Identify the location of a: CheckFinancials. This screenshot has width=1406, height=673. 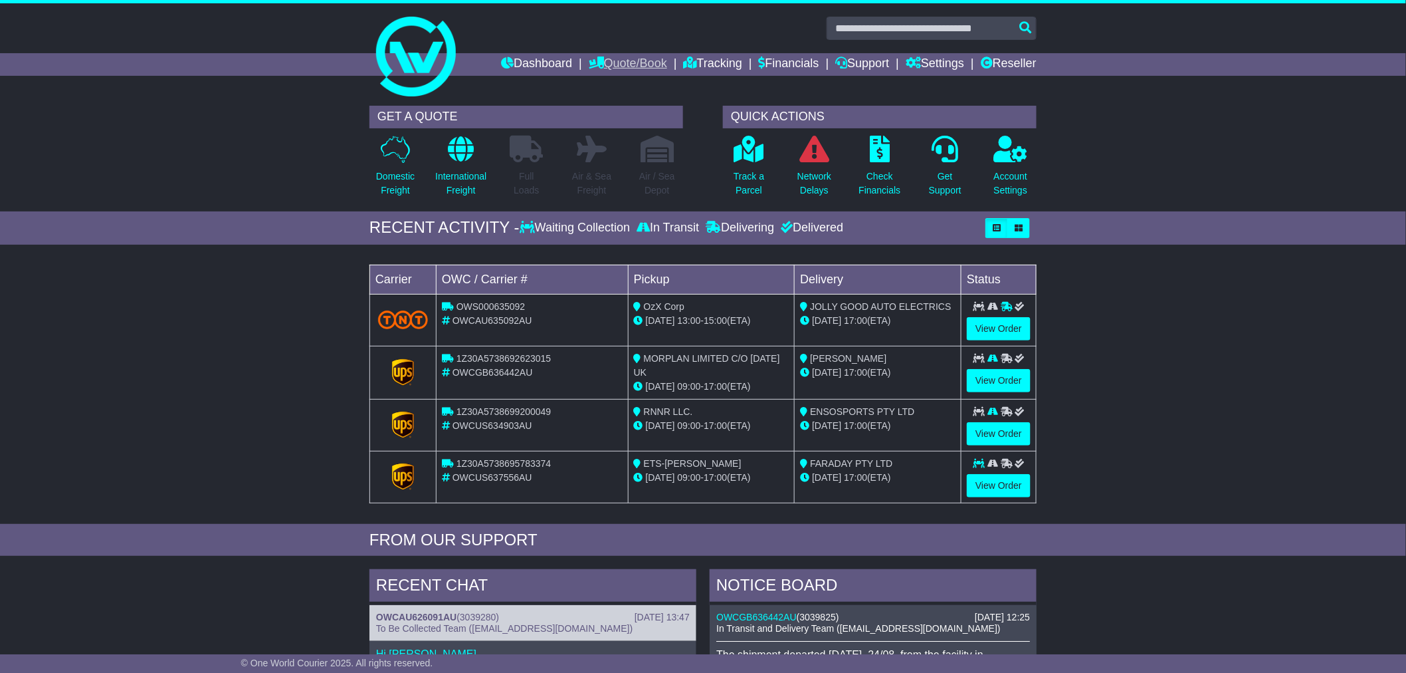
(880, 169).